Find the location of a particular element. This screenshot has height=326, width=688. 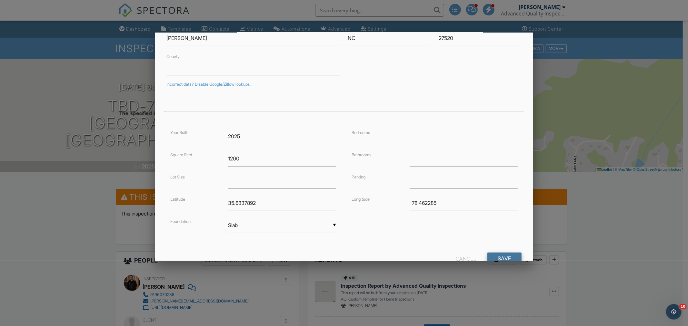

div: Incorrect data? Disable Google/Zillow lookups. is located at coordinates (344, 85).